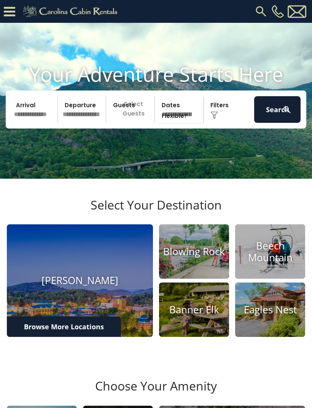  I want to click on p: Select Guests, so click(131, 110).